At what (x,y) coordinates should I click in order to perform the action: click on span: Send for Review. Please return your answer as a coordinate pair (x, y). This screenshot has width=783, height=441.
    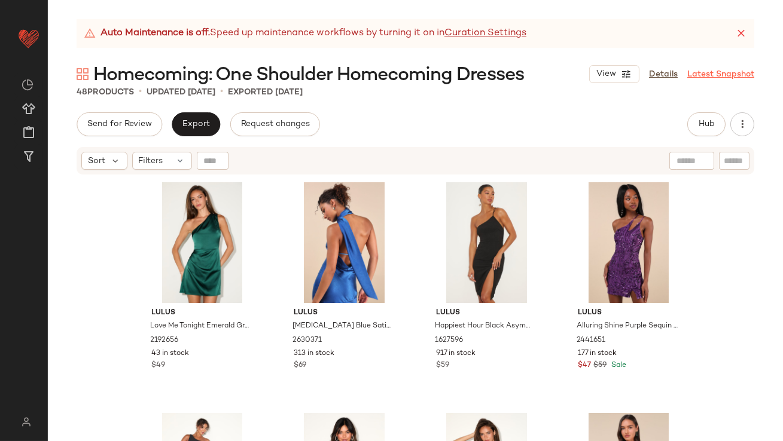
    Looking at the image, I should click on (119, 124).